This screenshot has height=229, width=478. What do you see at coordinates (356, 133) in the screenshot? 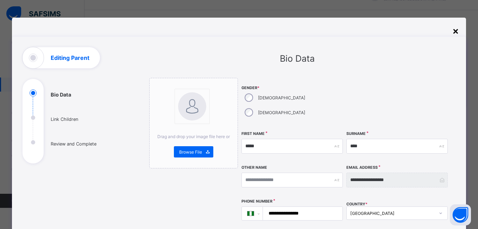
I see `label: Surname` at bounding box center [356, 133].